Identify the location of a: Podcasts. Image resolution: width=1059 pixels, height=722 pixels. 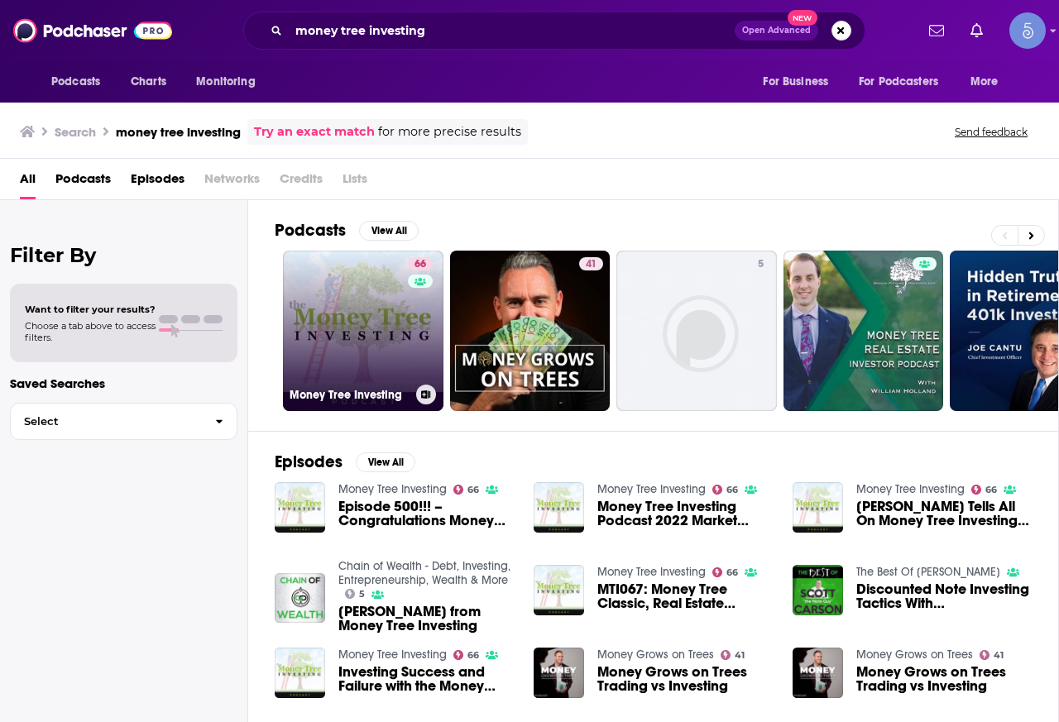
(83, 182).